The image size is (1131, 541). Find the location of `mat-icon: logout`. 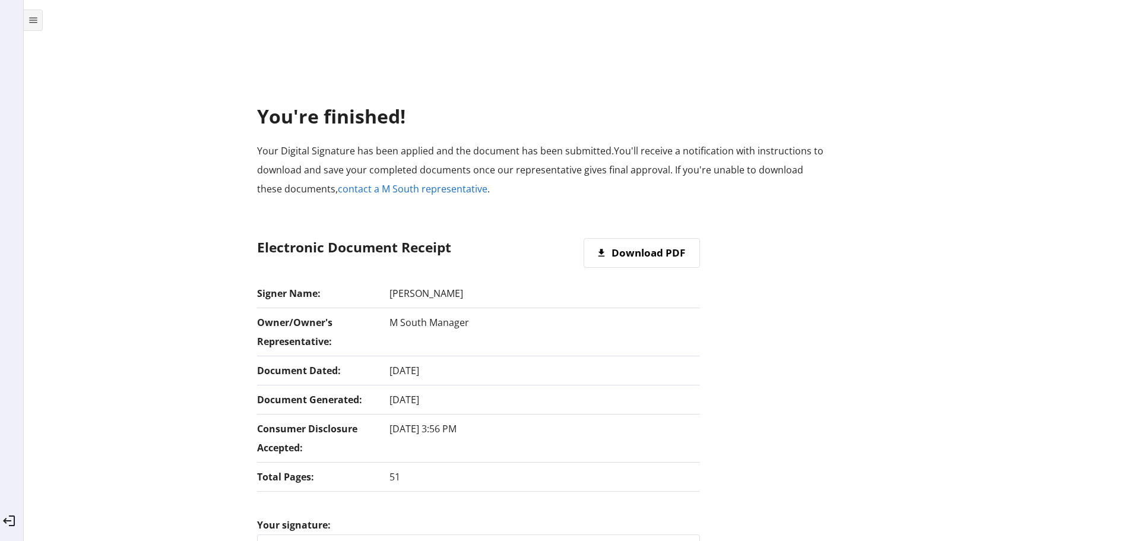

mat-icon: logout is located at coordinates (9, 521).